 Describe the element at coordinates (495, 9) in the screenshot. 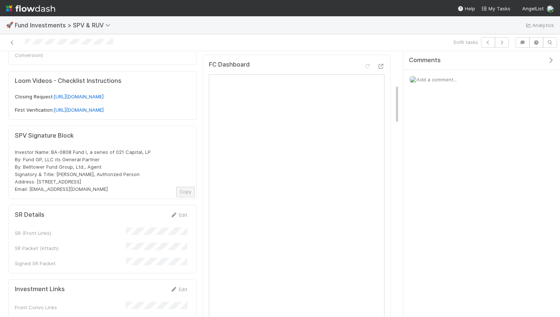

I see `a: My Tasks` at that location.